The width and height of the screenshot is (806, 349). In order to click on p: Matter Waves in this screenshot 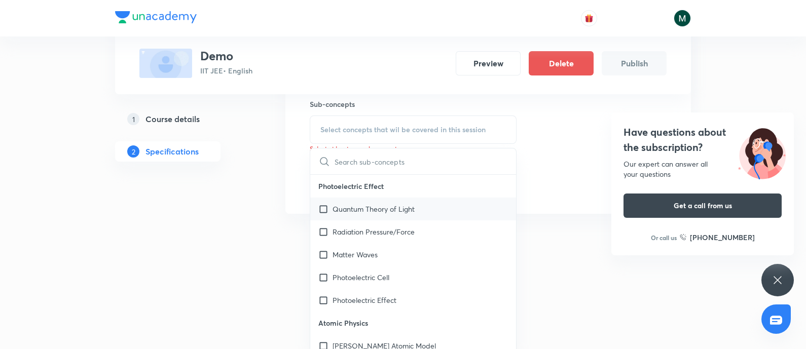, I will do `click(355, 254)`.